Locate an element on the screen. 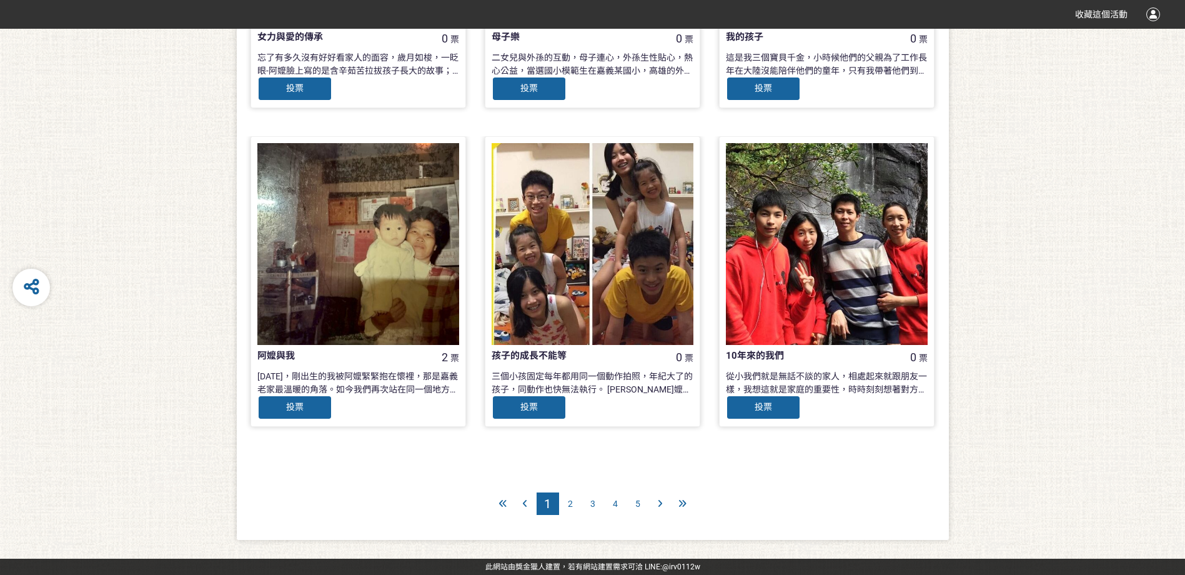 The width and height of the screenshot is (1185, 575). span: 可洽 LINE: is located at coordinates (593, 567).